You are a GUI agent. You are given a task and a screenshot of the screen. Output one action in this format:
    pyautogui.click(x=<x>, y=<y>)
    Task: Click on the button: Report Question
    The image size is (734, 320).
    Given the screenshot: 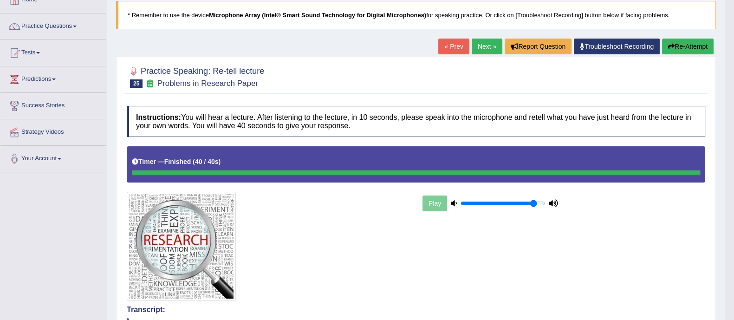 What is the action you would take?
    pyautogui.click(x=538, y=46)
    